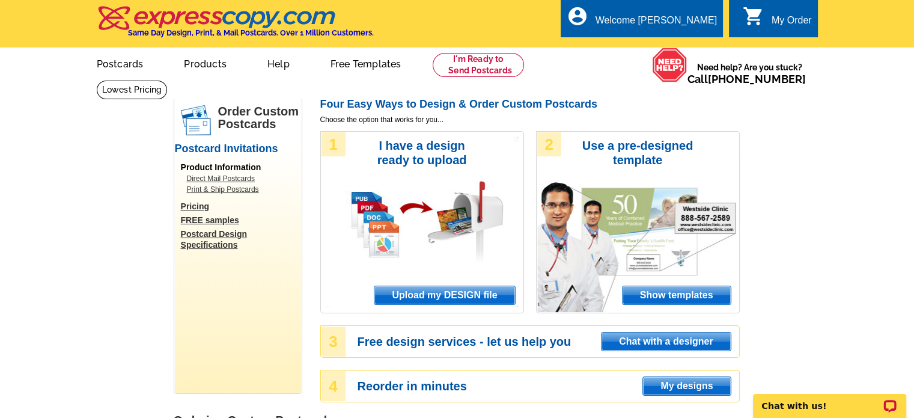  I want to click on span: Choose the option that works for you..., so click(530, 120).